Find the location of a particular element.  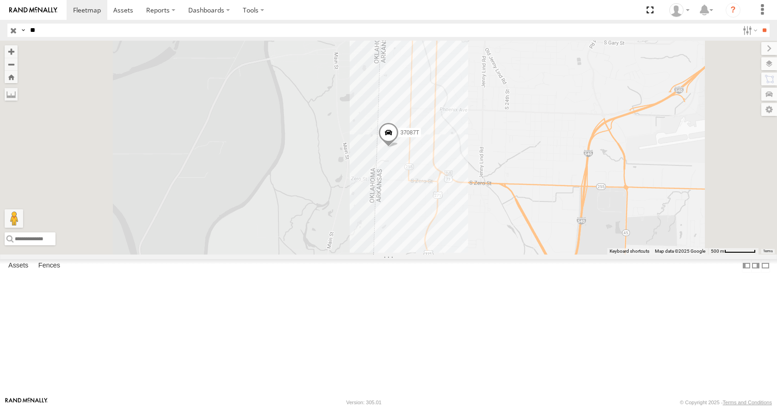

a: Terms is located at coordinates (768, 251).